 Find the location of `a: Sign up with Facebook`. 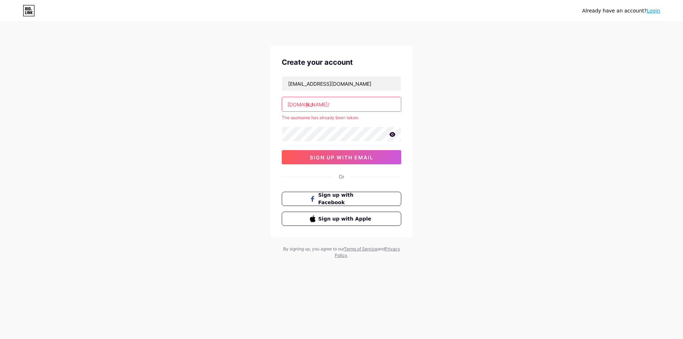

a: Sign up with Facebook is located at coordinates (341, 199).